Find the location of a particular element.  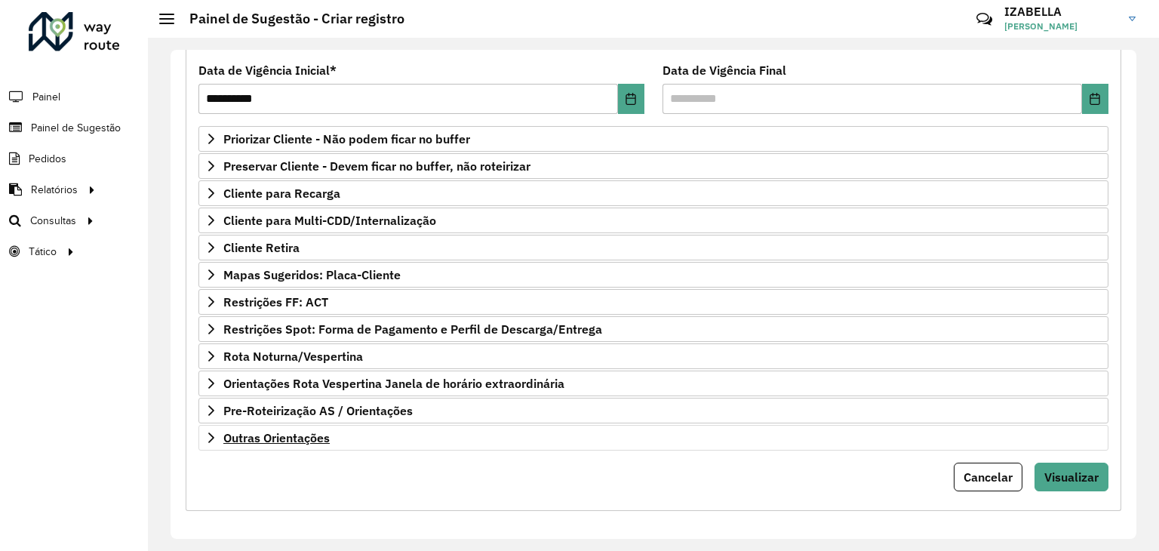

a: Restrições Spot: Forma de Pagamento e Perfil de Descarga/Entrega is located at coordinates (653, 329).